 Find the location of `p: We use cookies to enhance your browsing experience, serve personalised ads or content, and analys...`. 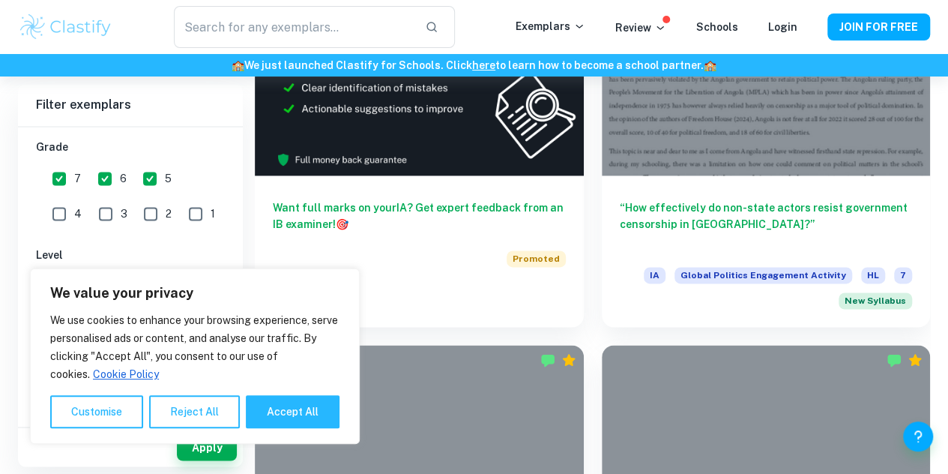

p: We use cookies to enhance your browsing experience, serve personalised ads or content, and analys... is located at coordinates (195, 347).